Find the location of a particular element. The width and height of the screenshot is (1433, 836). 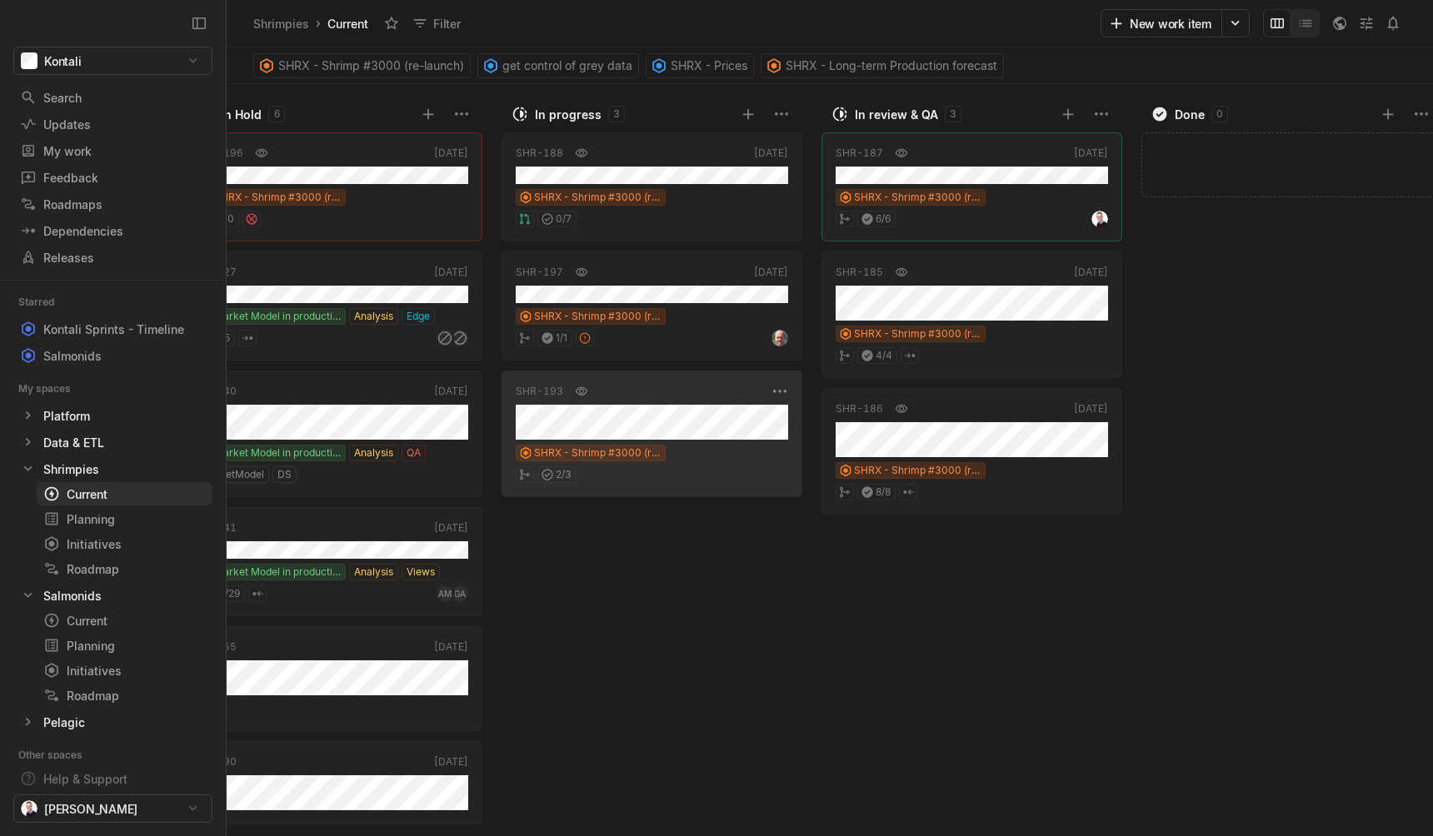

span: Views is located at coordinates (421, 572).